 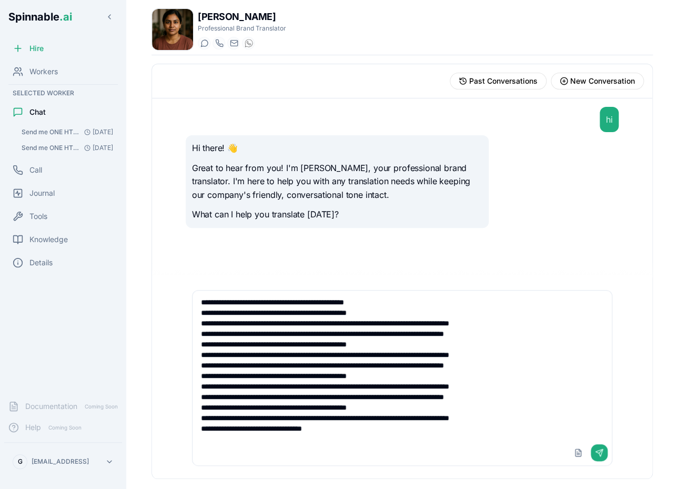 What do you see at coordinates (38, 216) in the screenshot?
I see `span: Tools` at bounding box center [38, 216].